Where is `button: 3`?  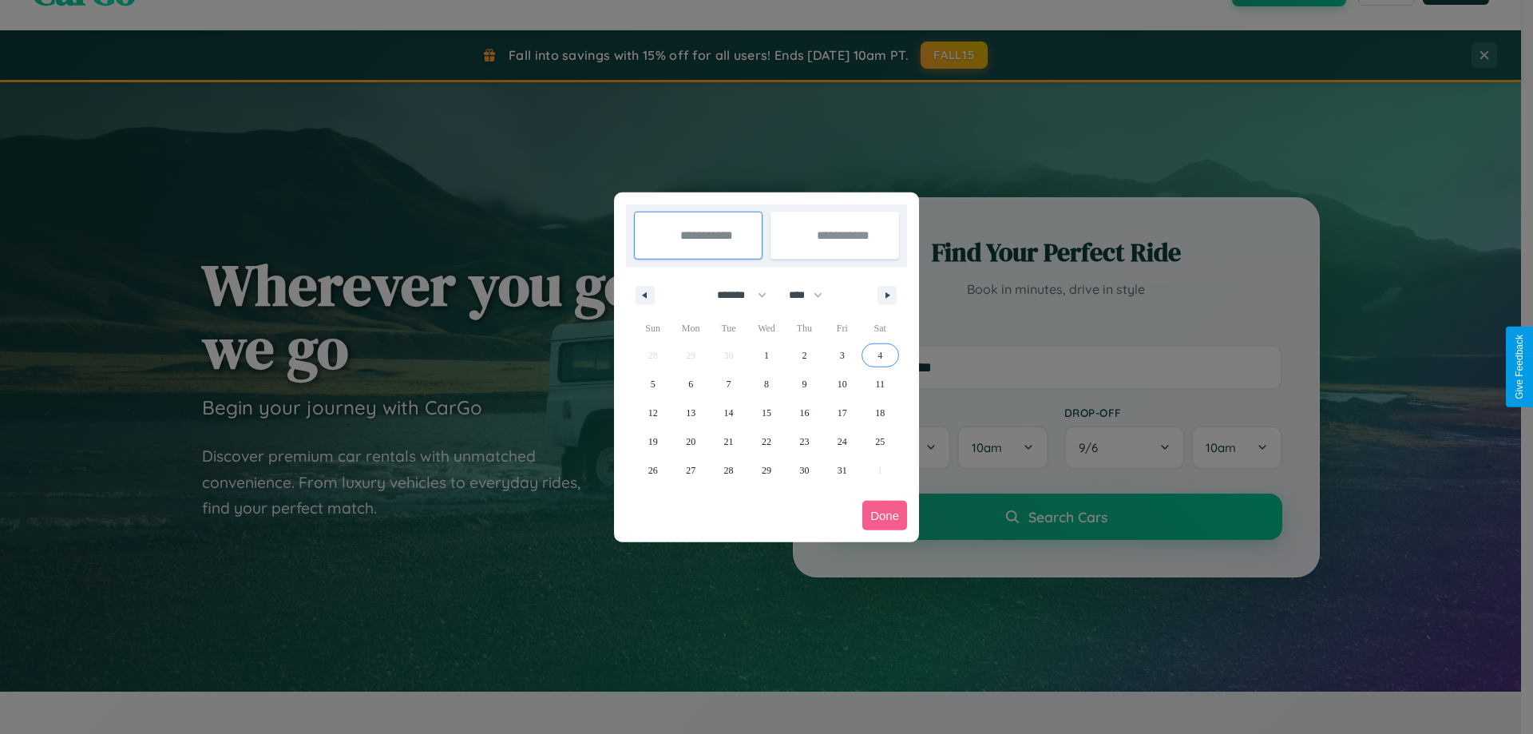 button: 3 is located at coordinates (841, 355).